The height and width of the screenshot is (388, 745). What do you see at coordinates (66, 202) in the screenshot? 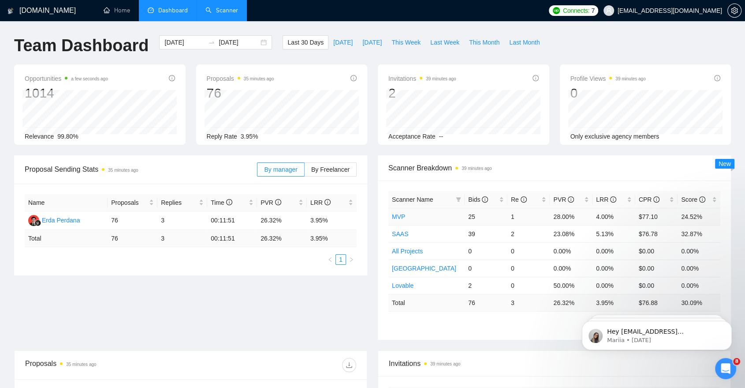
I see `th: Name` at bounding box center [66, 202].